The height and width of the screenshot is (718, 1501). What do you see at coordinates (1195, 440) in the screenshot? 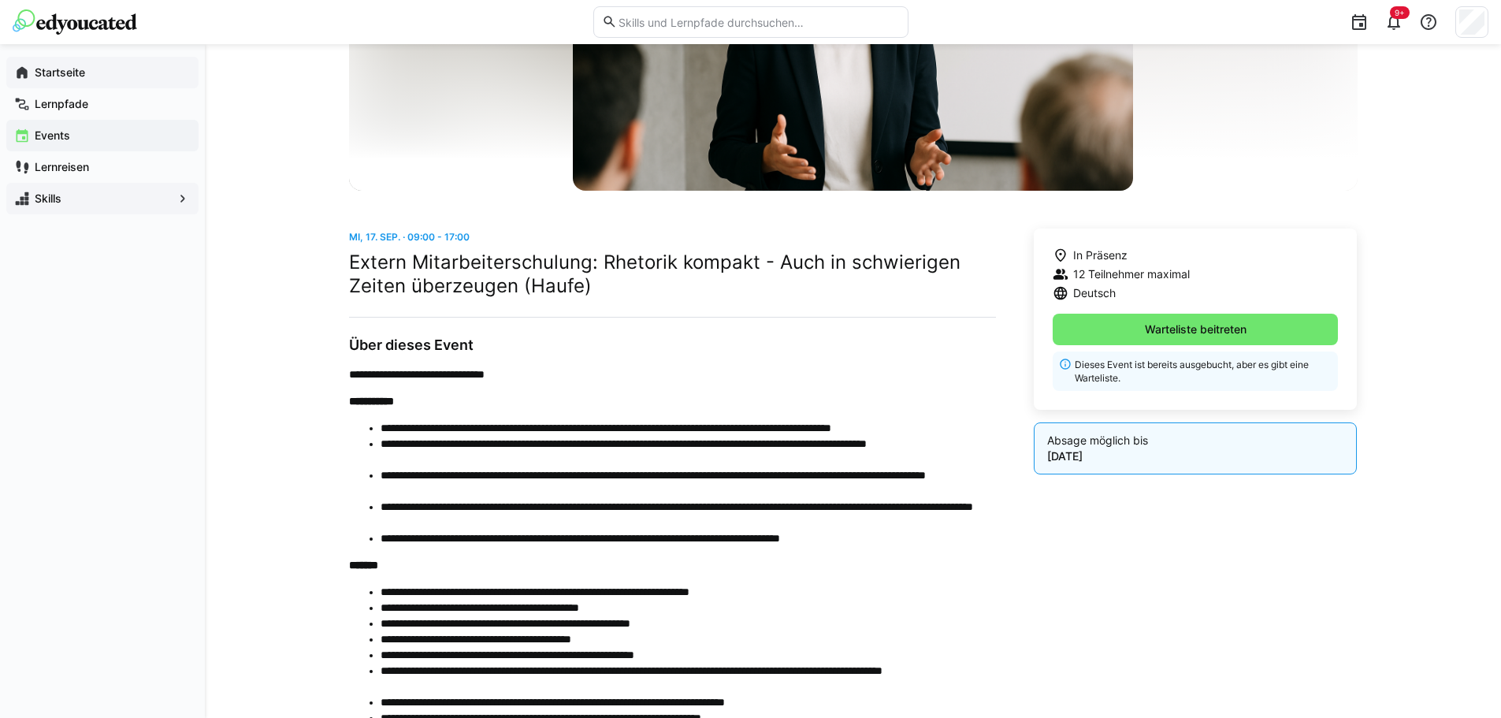
I see `p: Absage möglich bis` at bounding box center [1195, 440].